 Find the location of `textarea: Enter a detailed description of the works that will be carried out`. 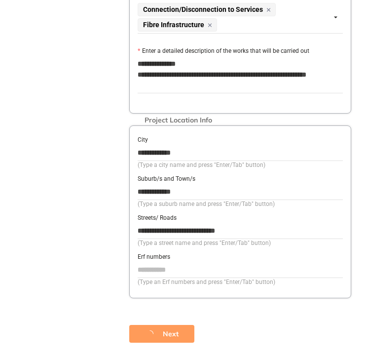

textarea: Enter a detailed description of the works that will be carried out is located at coordinates (240, 74).